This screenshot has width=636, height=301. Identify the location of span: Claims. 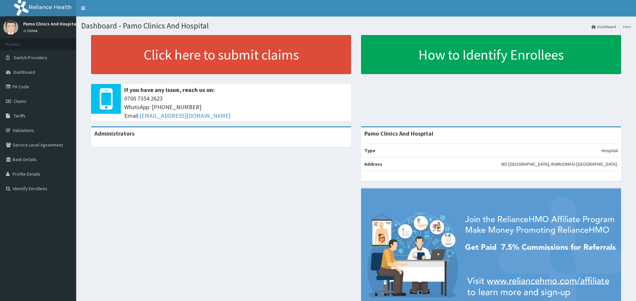
(20, 101).